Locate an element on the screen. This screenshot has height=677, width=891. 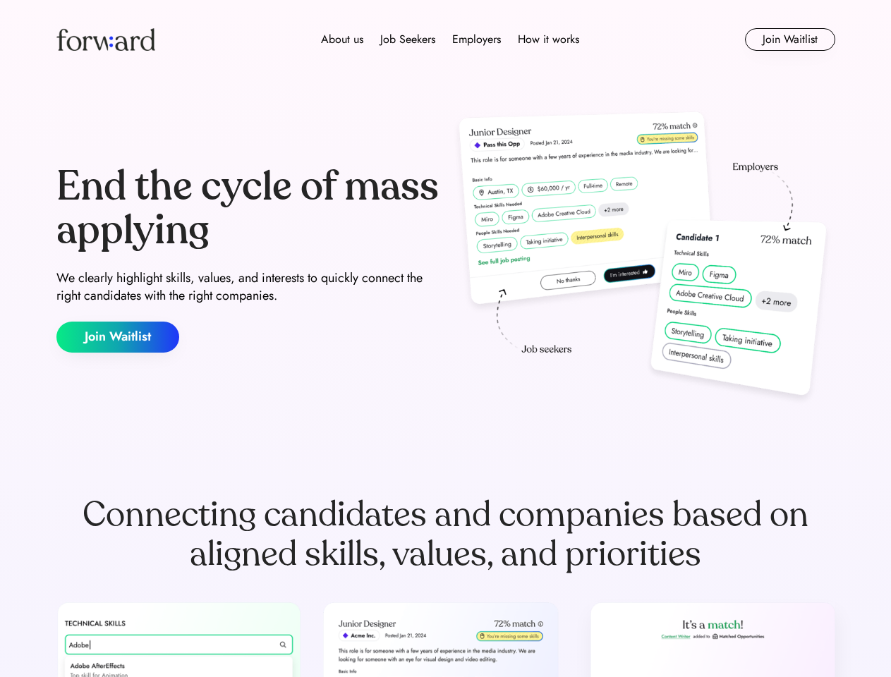
div: Job Seekers is located at coordinates (408, 40).